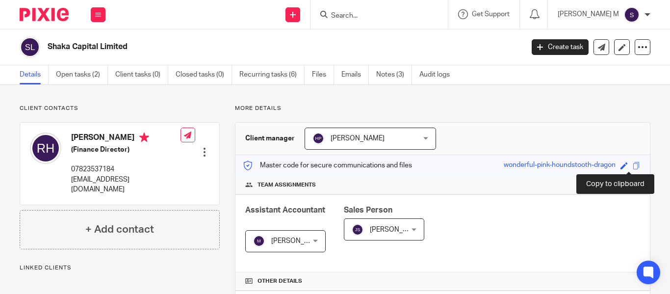 Image resolution: width=670 pixels, height=294 pixels. I want to click on a: Notes (3), so click(394, 75).